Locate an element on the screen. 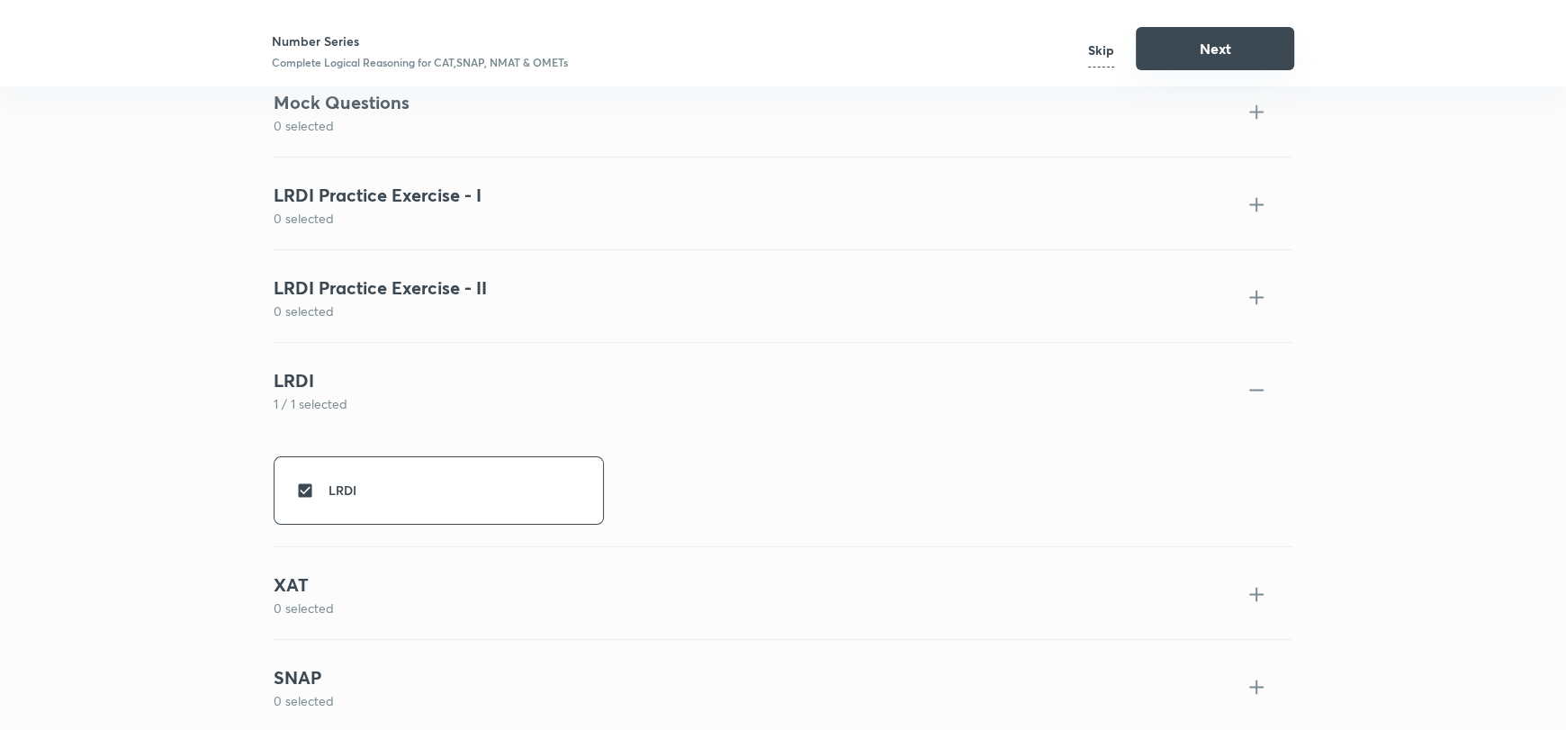 The height and width of the screenshot is (730, 1566). button: Next is located at coordinates (1215, 49).